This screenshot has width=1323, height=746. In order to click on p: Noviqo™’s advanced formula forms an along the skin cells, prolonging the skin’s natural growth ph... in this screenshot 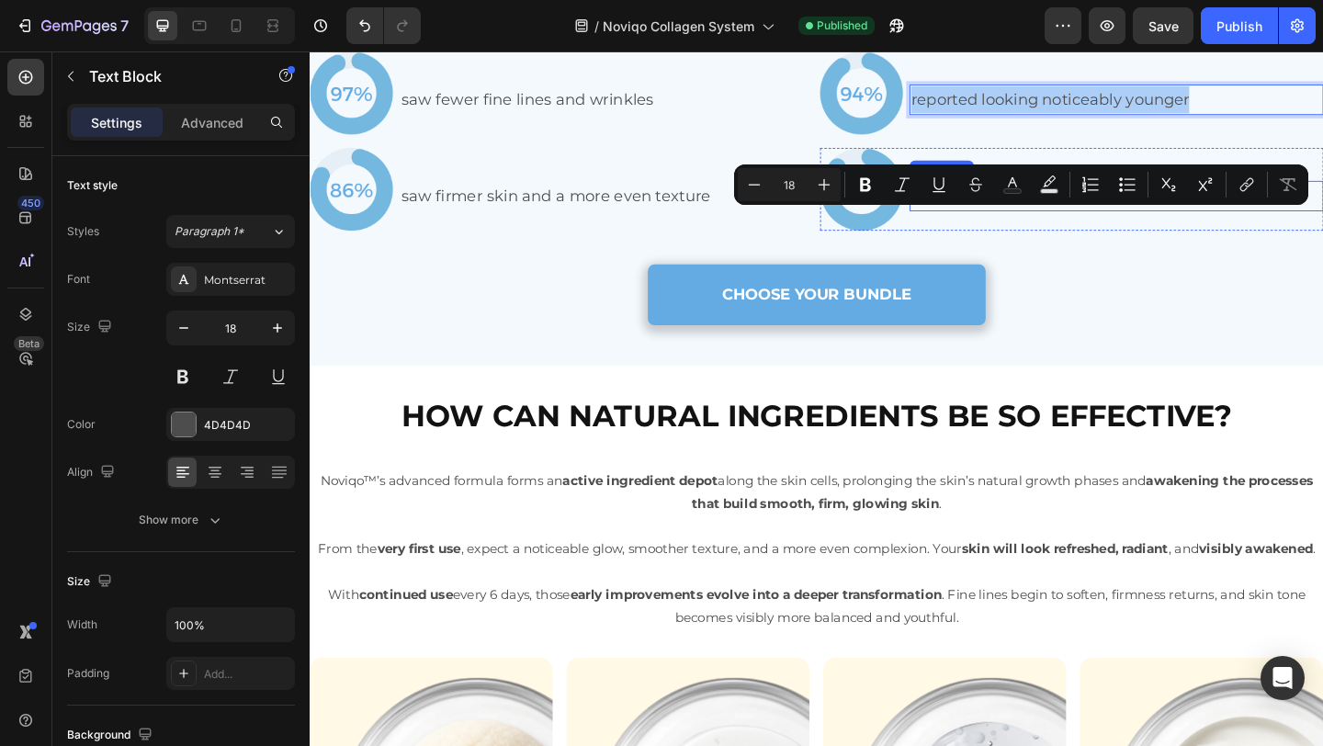, I will do `click(551, 479)`.